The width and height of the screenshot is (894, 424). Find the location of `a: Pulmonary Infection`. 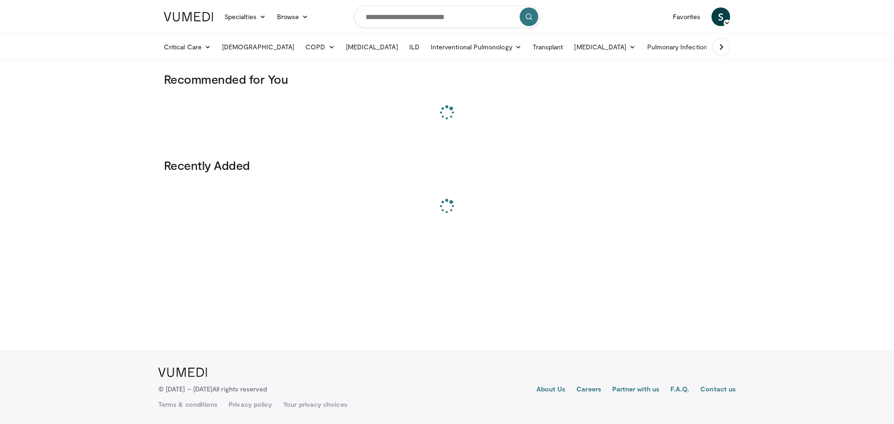

a: Pulmonary Infection is located at coordinates (682, 47).